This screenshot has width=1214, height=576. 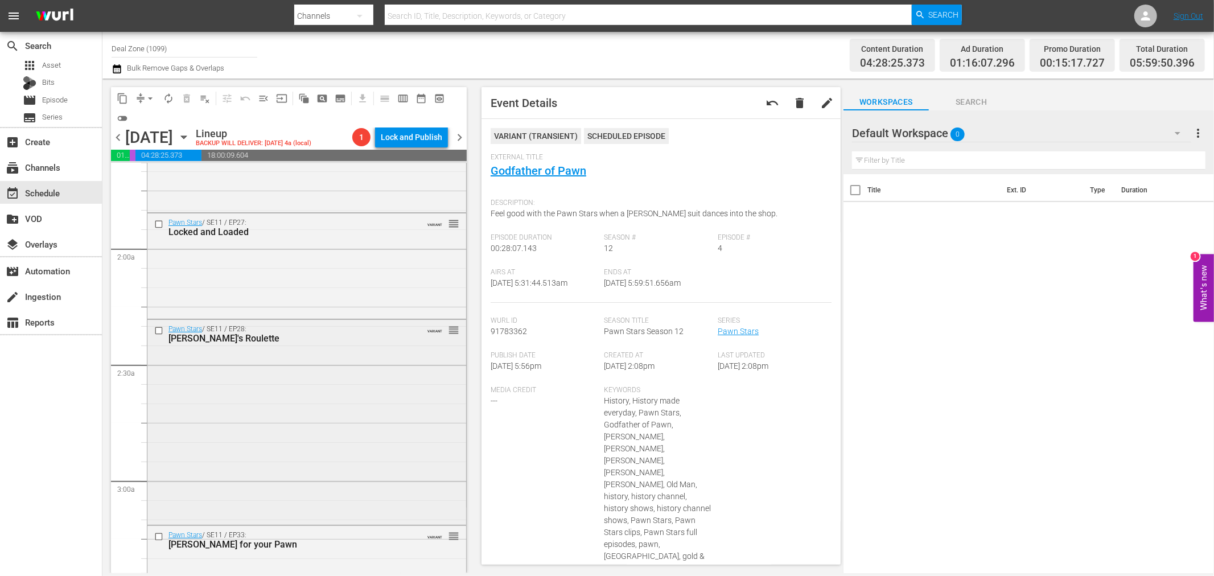 What do you see at coordinates (288, 540) in the screenshot?
I see `div: / SE11 / EP33:` at bounding box center [288, 540].